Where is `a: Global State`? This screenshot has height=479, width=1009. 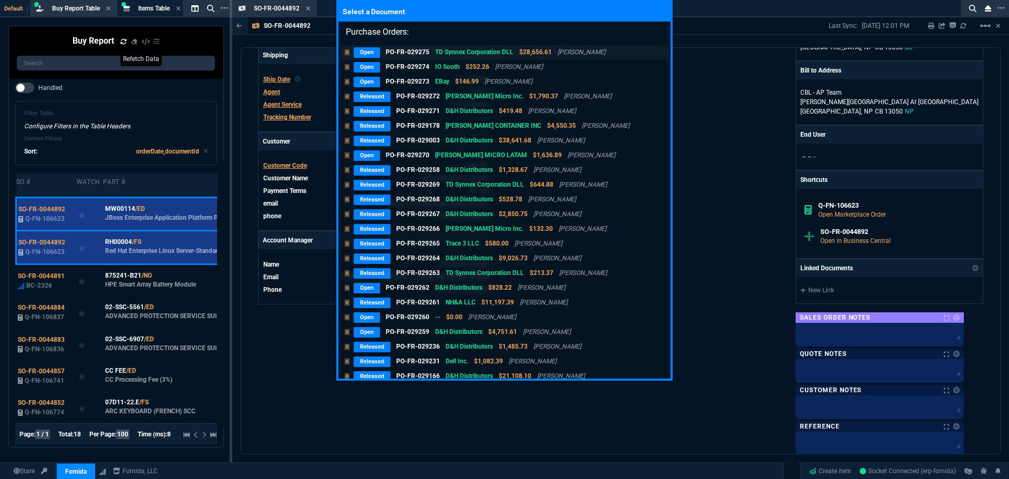 a: Global State is located at coordinates (24, 471).